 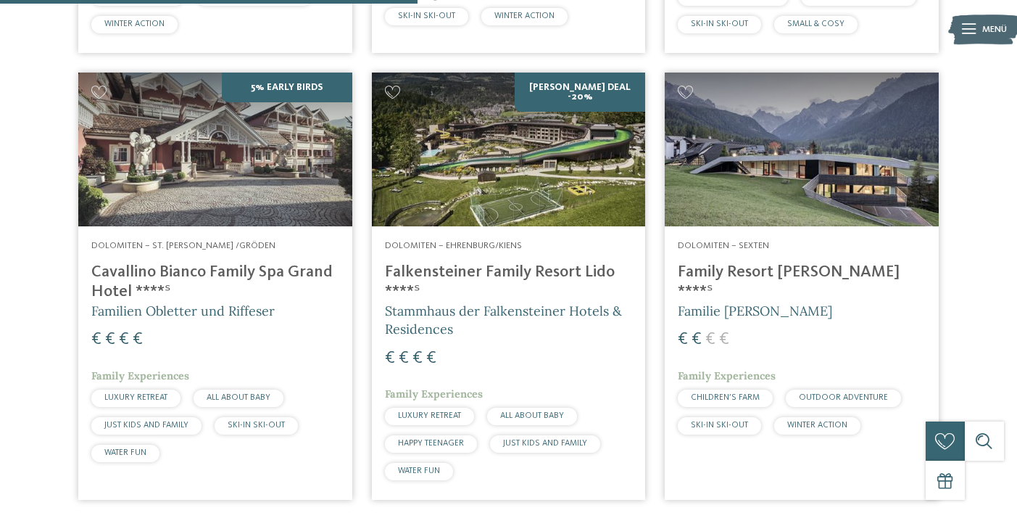 I want to click on span: OUTDOOR ADVENTURE, so click(x=843, y=397).